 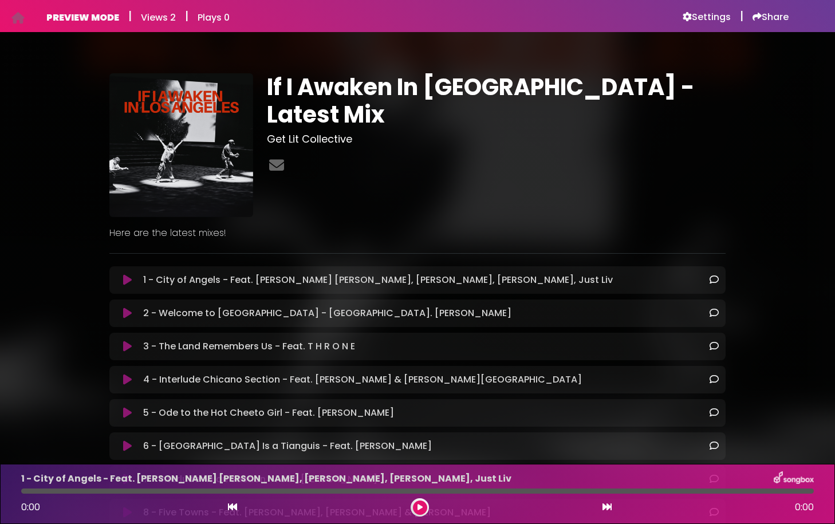 I want to click on h6: Settings, so click(x=707, y=17).